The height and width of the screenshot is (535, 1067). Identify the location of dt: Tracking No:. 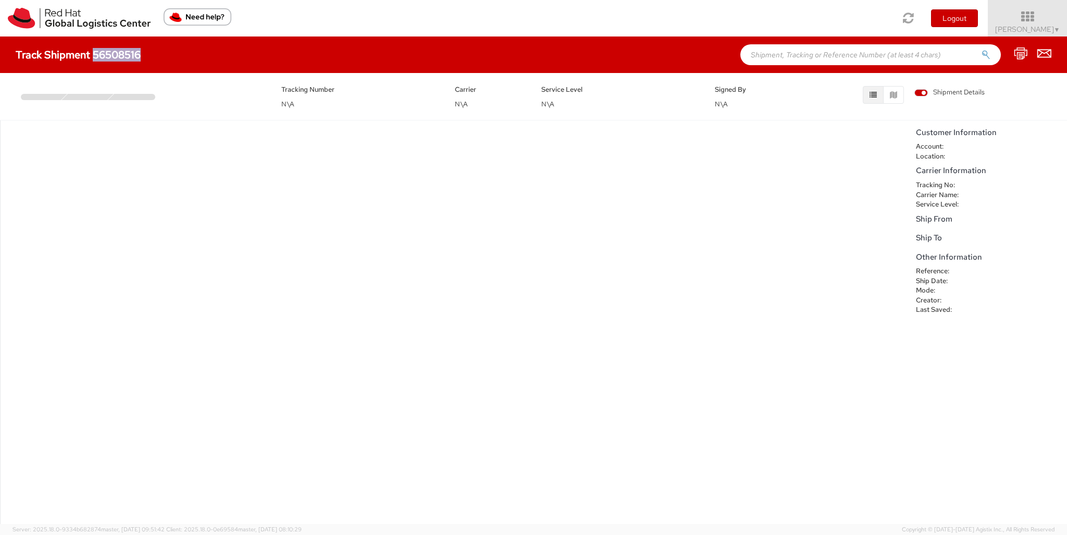
(941, 185).